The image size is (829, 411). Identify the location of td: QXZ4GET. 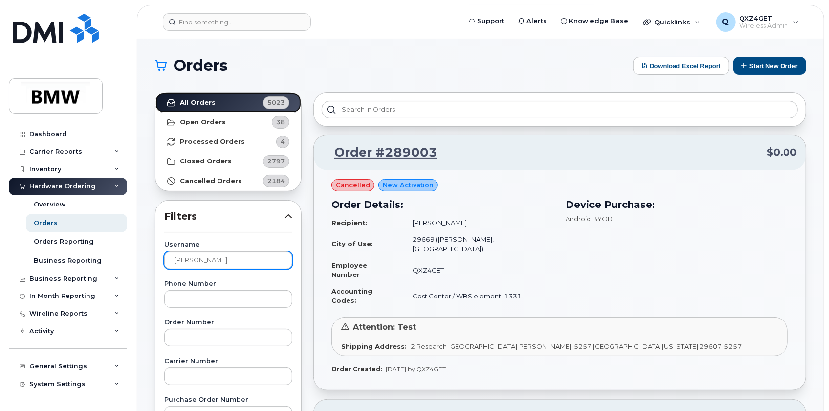
(479, 269).